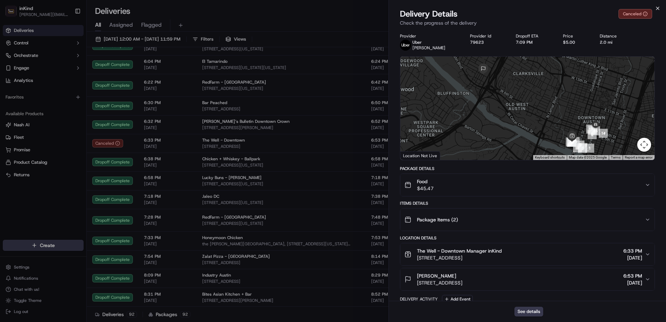  What do you see at coordinates (633, 251) in the screenshot?
I see `span: 6:33 PM` at bounding box center [633, 251].